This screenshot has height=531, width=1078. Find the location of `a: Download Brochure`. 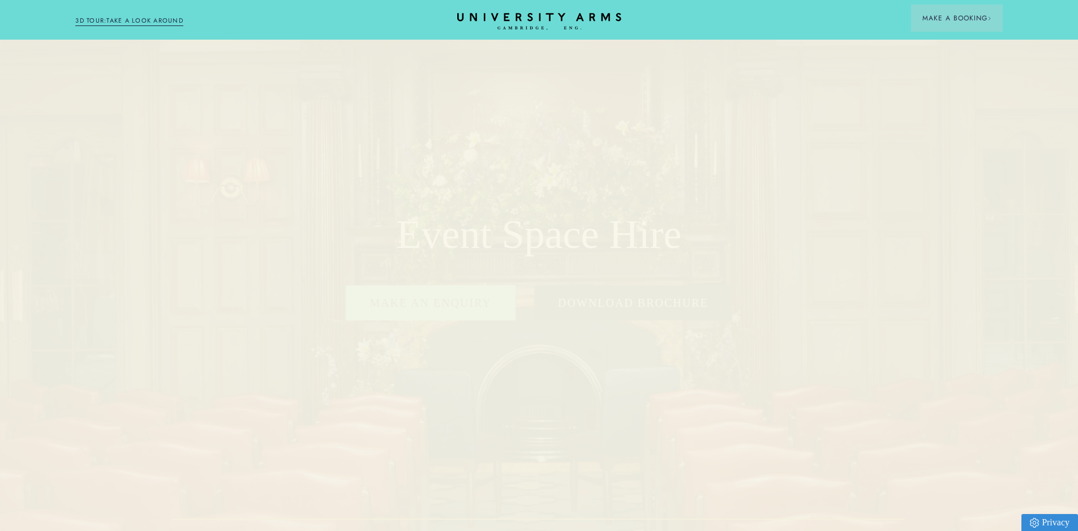

a: Download Brochure is located at coordinates (633, 303).